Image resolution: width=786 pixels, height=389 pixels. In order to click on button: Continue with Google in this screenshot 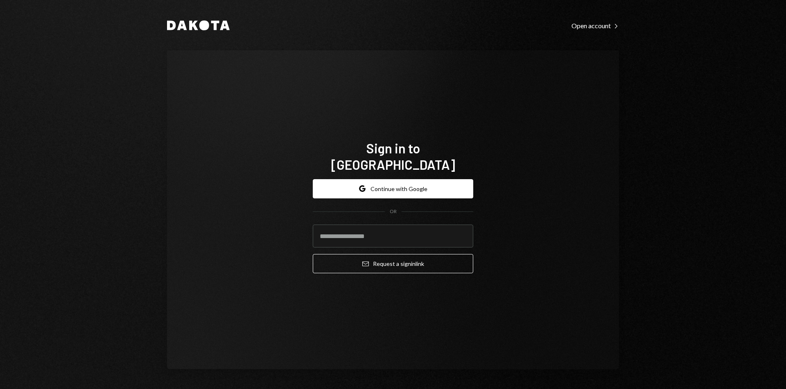, I will do `click(393, 189)`.